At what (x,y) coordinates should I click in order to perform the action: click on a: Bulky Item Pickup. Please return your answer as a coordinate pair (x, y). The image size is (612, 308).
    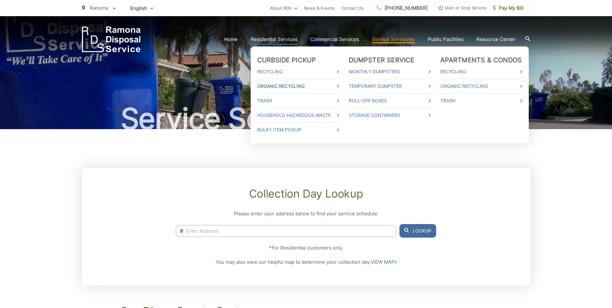
    Looking at the image, I should click on (298, 130).